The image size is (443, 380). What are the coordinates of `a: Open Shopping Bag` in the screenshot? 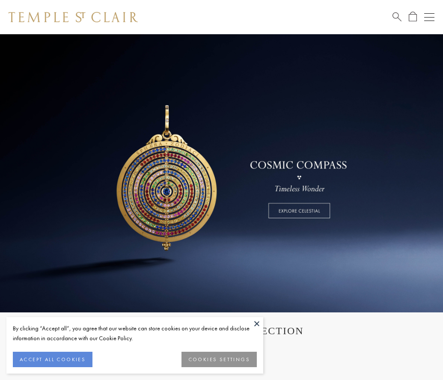 It's located at (413, 17).